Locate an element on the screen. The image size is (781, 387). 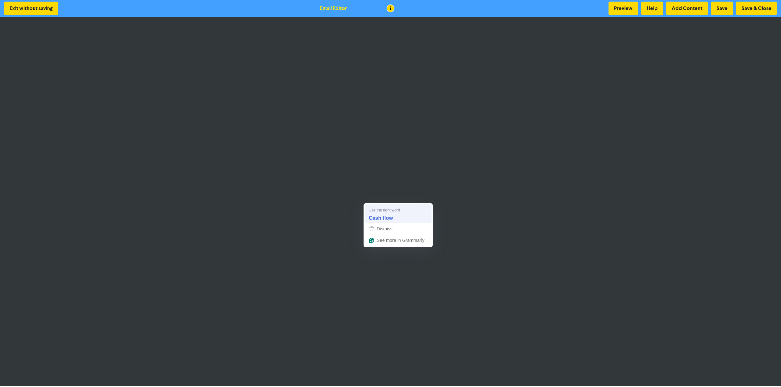
button: Add Content is located at coordinates (687, 8).